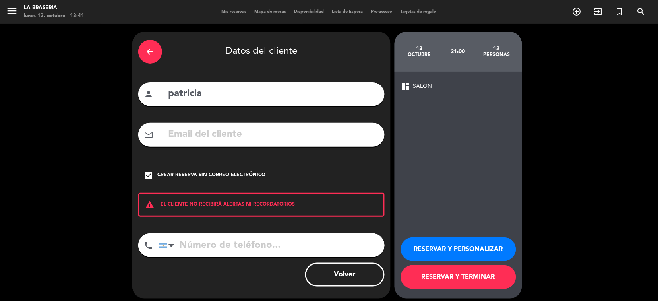 The image size is (658, 301). Describe the element at coordinates (309, 12) in the screenshot. I see `span: Disponibilidad` at that location.